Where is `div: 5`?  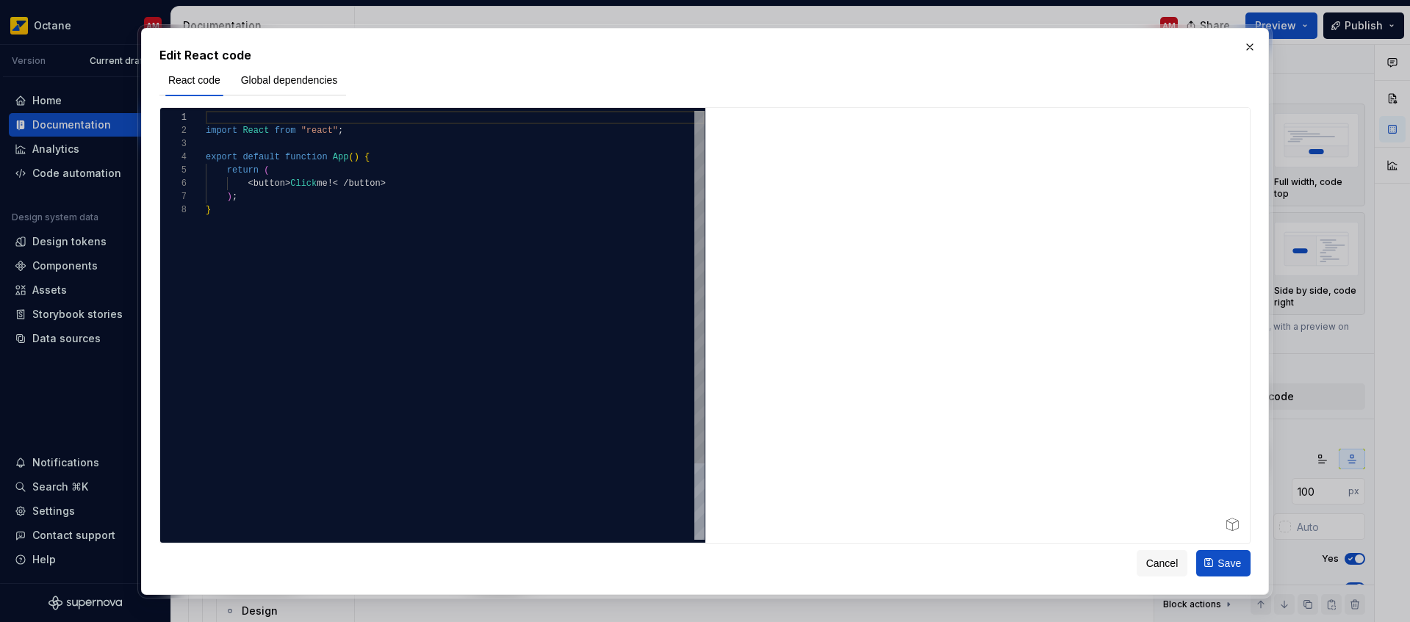 div: 5 is located at coordinates (173, 170).